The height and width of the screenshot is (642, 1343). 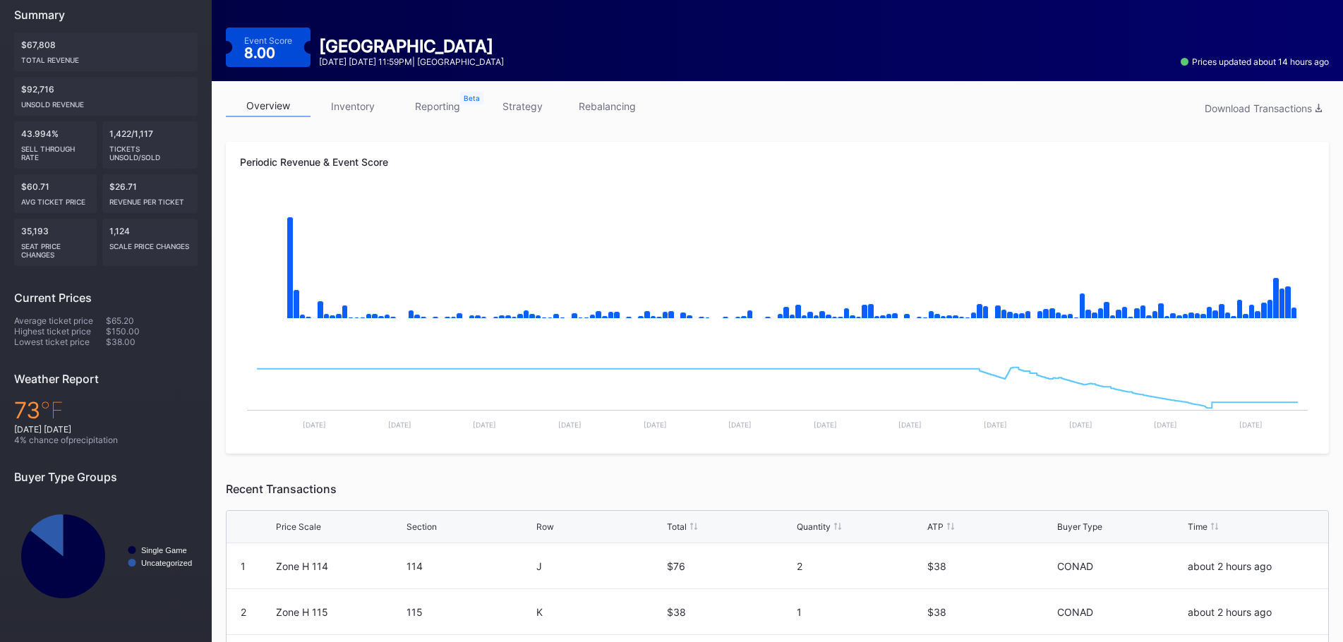 I want to click on a: inventory, so click(x=353, y=106).